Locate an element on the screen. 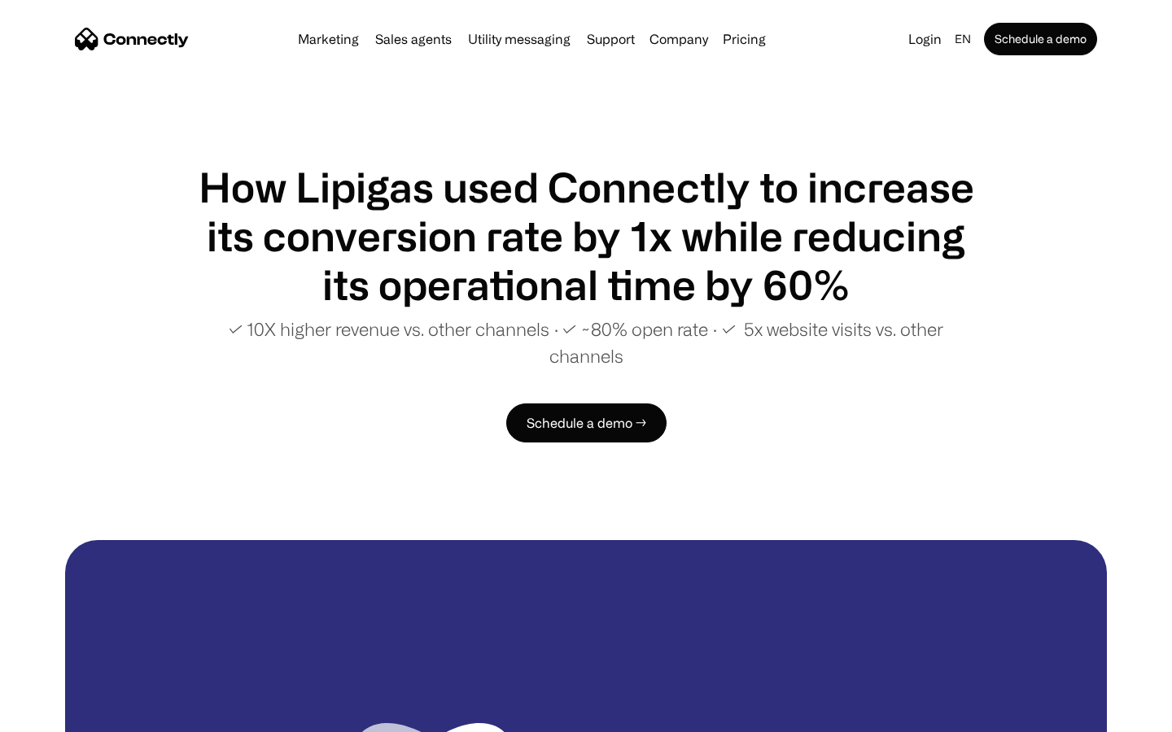 The height and width of the screenshot is (732, 1172). a: Sales agents is located at coordinates (413, 39).